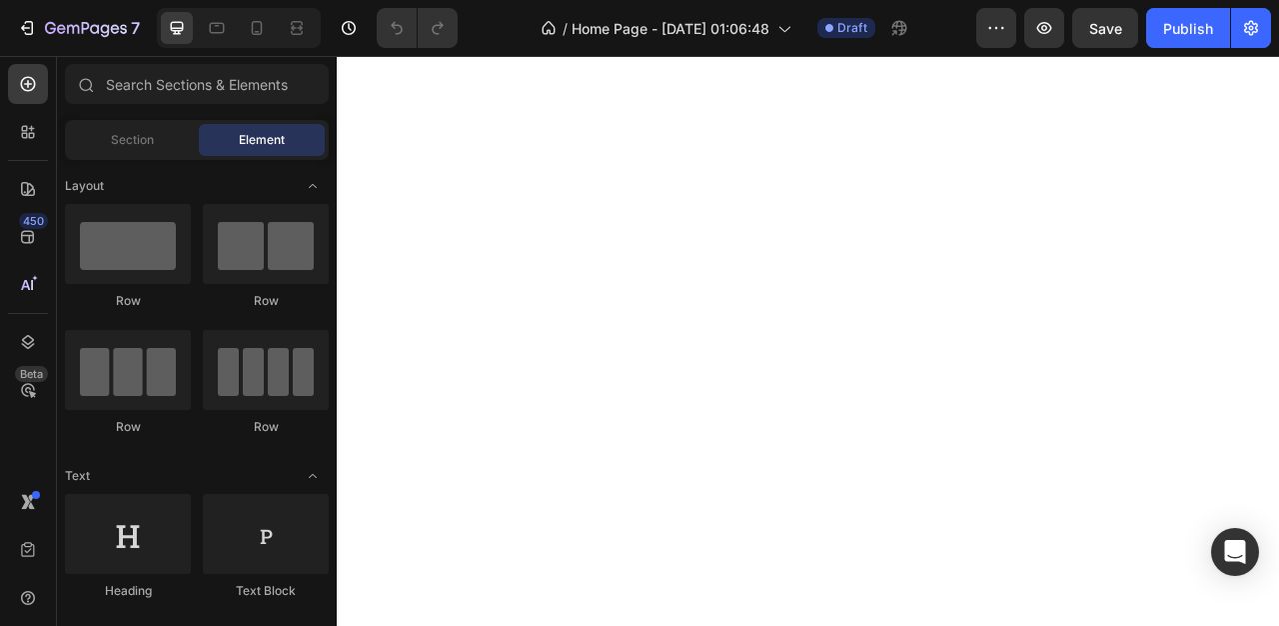 The height and width of the screenshot is (626, 1279). What do you see at coordinates (1189, 28) in the screenshot?
I see `button: Publish` at bounding box center [1189, 28].